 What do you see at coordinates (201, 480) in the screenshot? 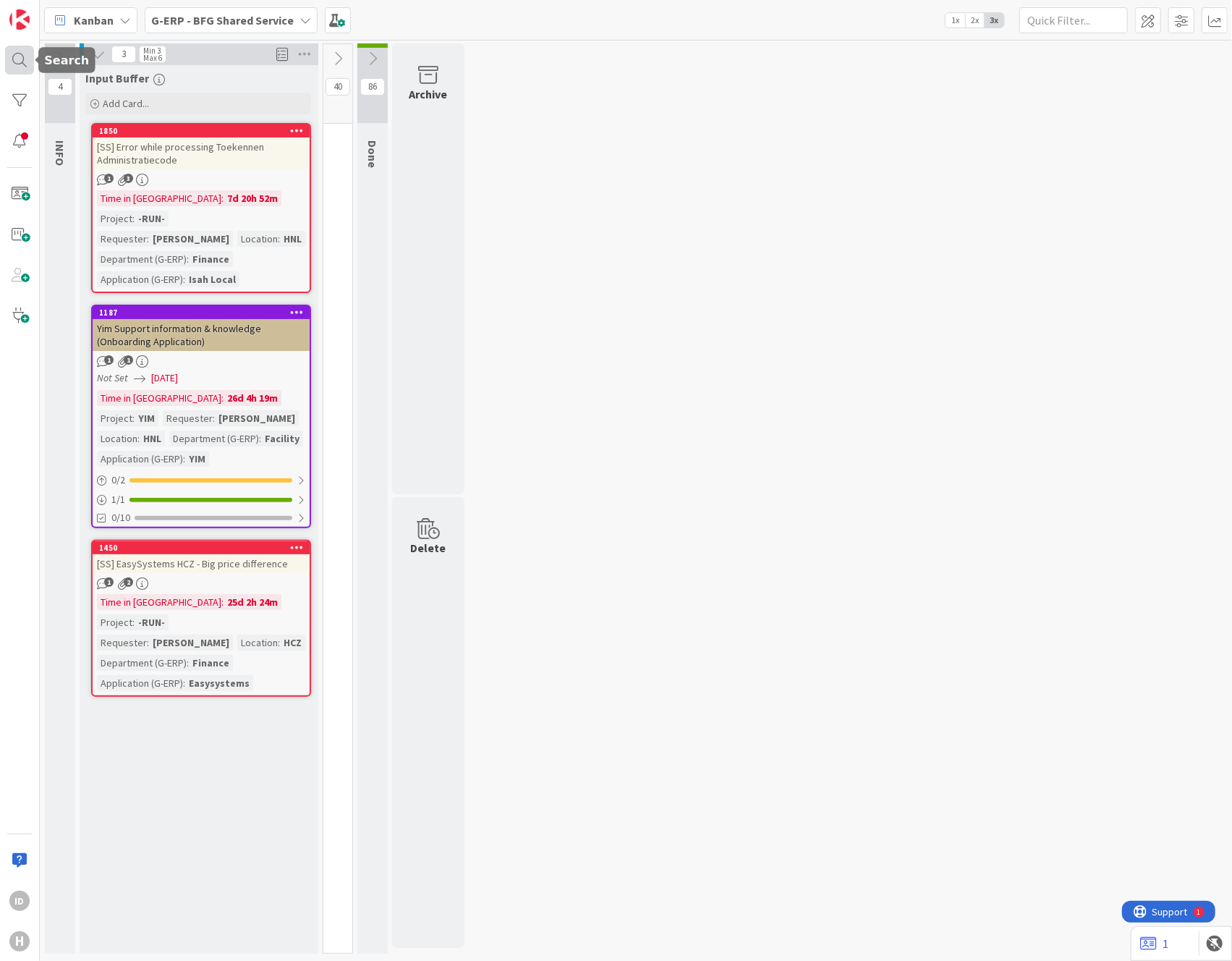
I see `div: 0/2` at bounding box center [201, 480].